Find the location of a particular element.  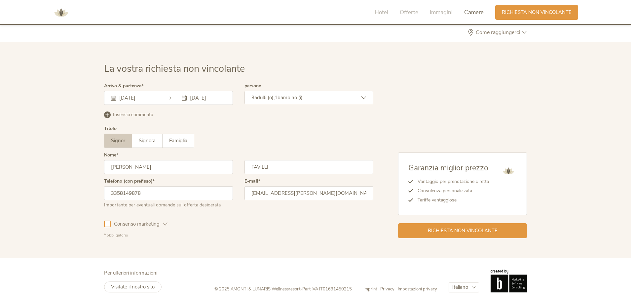

span: Signora is located at coordinates (147, 140).